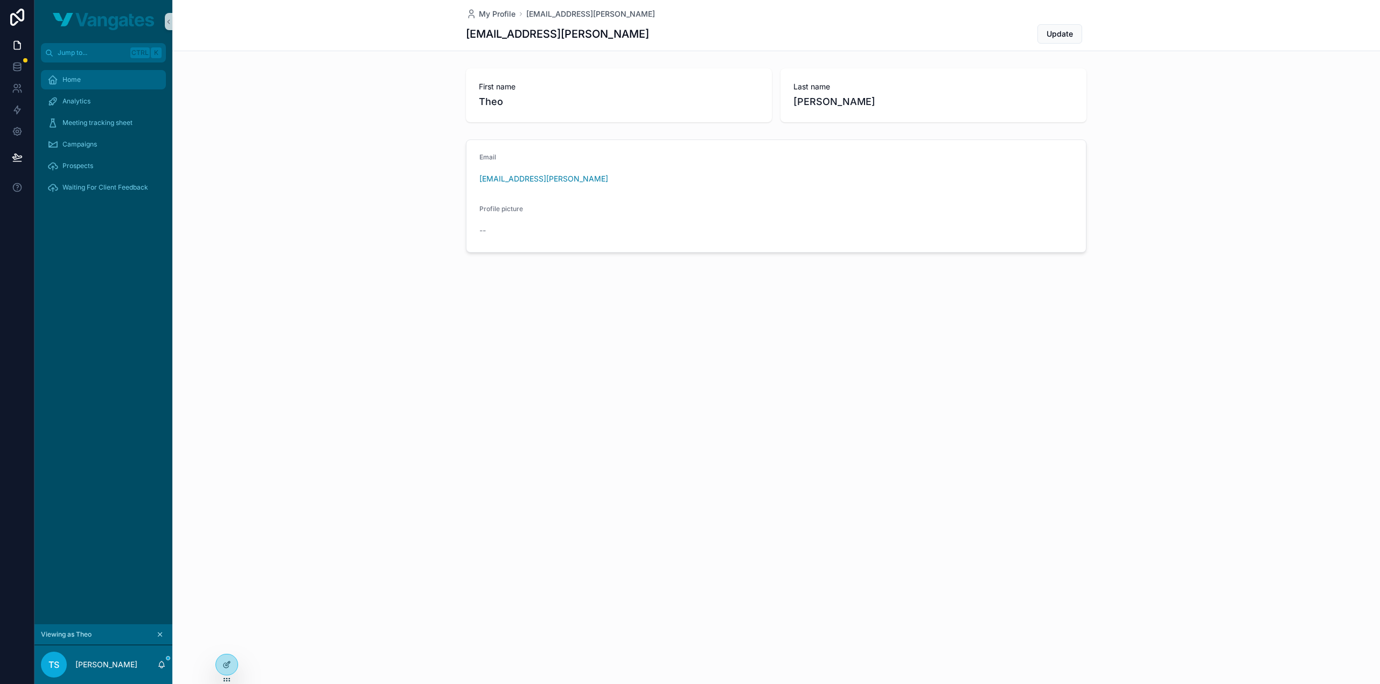  What do you see at coordinates (501, 208) in the screenshot?
I see `span: Profile picture` at bounding box center [501, 208].